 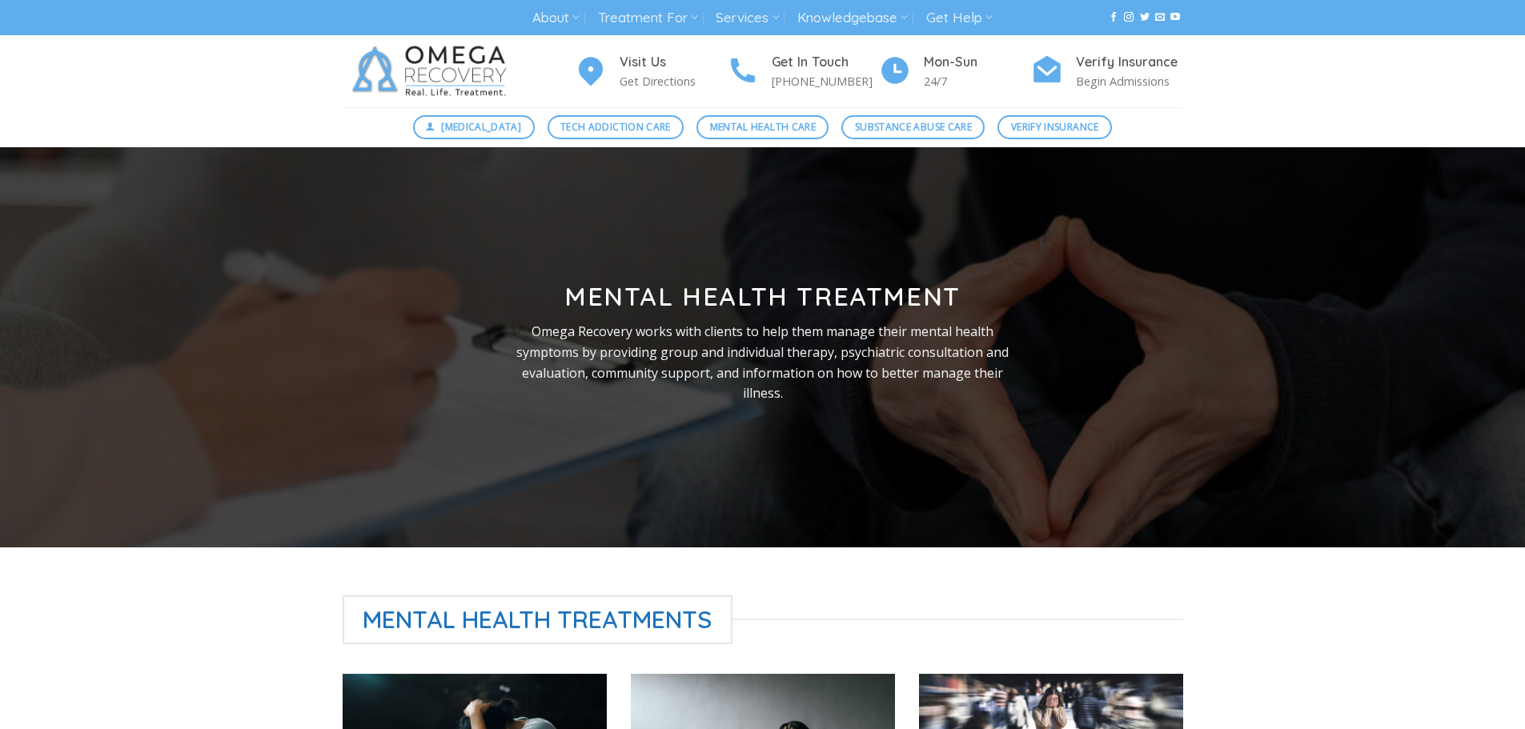 What do you see at coordinates (673, 81) in the screenshot?
I see `p: Get Directions` at bounding box center [673, 81].